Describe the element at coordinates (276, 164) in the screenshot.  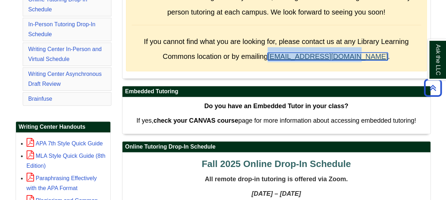
I see `span: Fall 2025 Online Drop-In Schedule` at that location.